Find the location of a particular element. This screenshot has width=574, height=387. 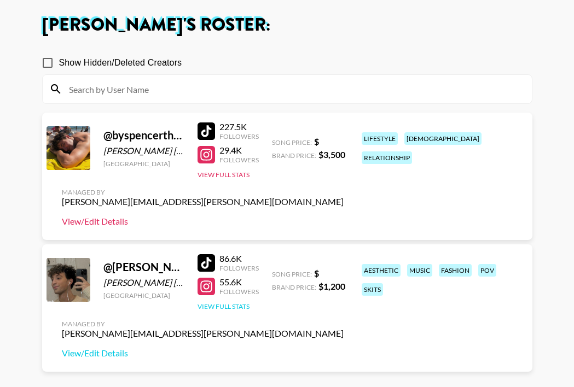

input: Search by User Name is located at coordinates (294, 89).